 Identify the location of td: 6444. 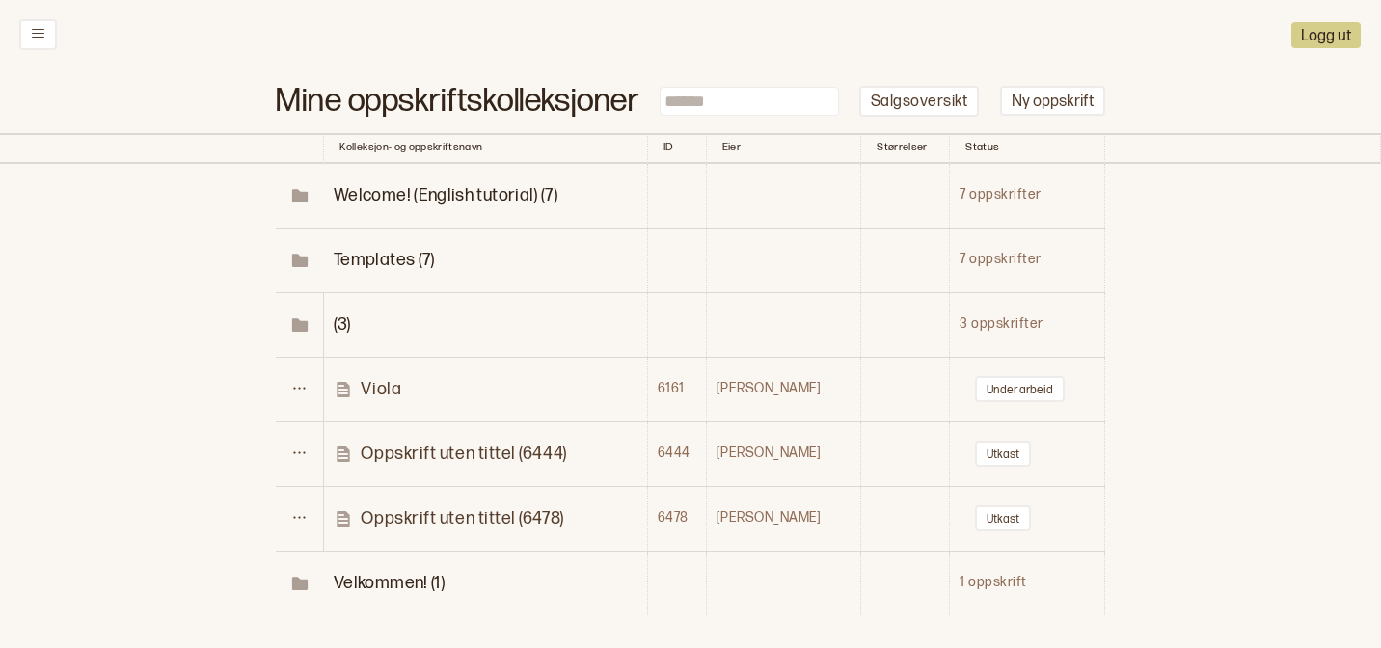
(676, 453).